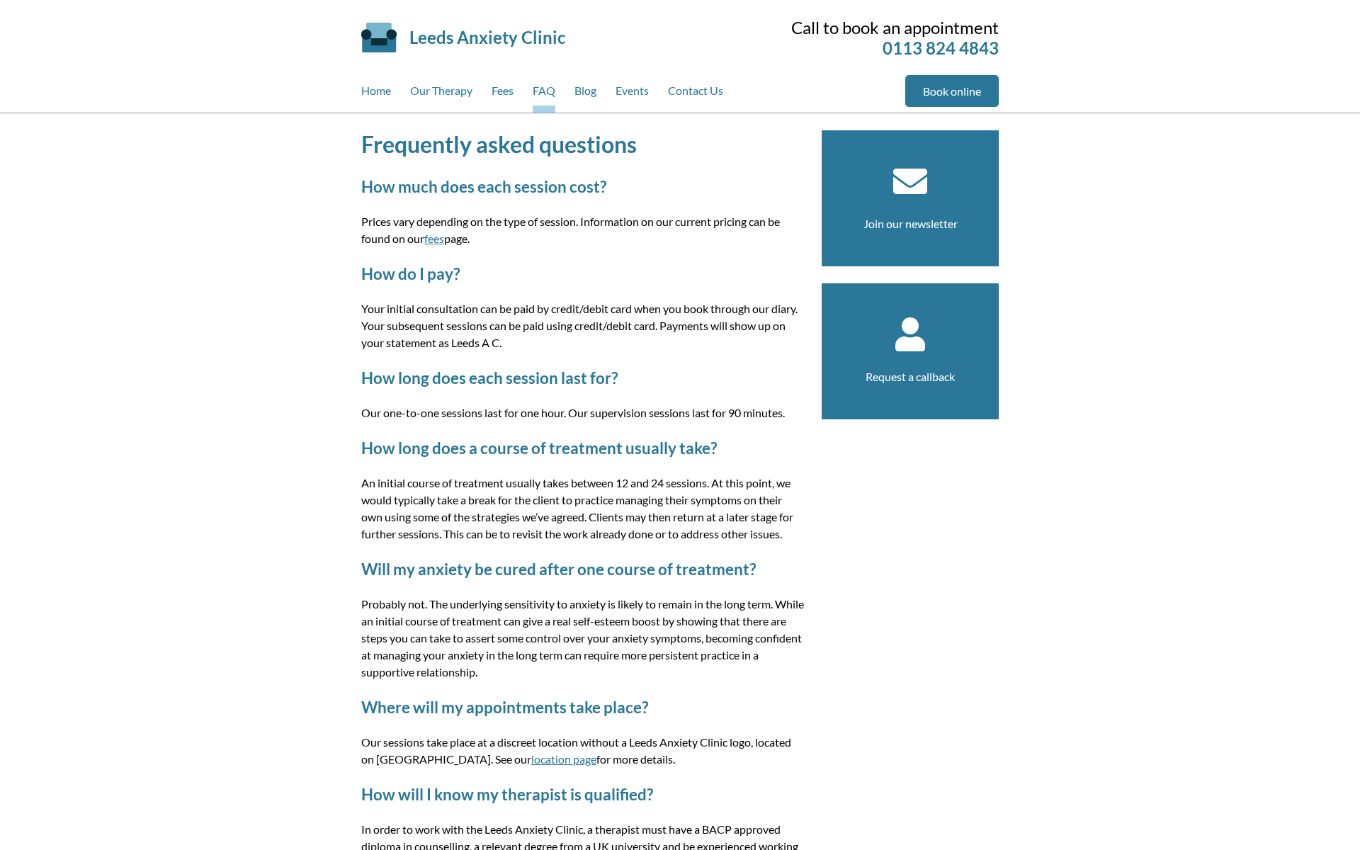  Describe the element at coordinates (434, 238) in the screenshot. I see `a: fees` at that location.